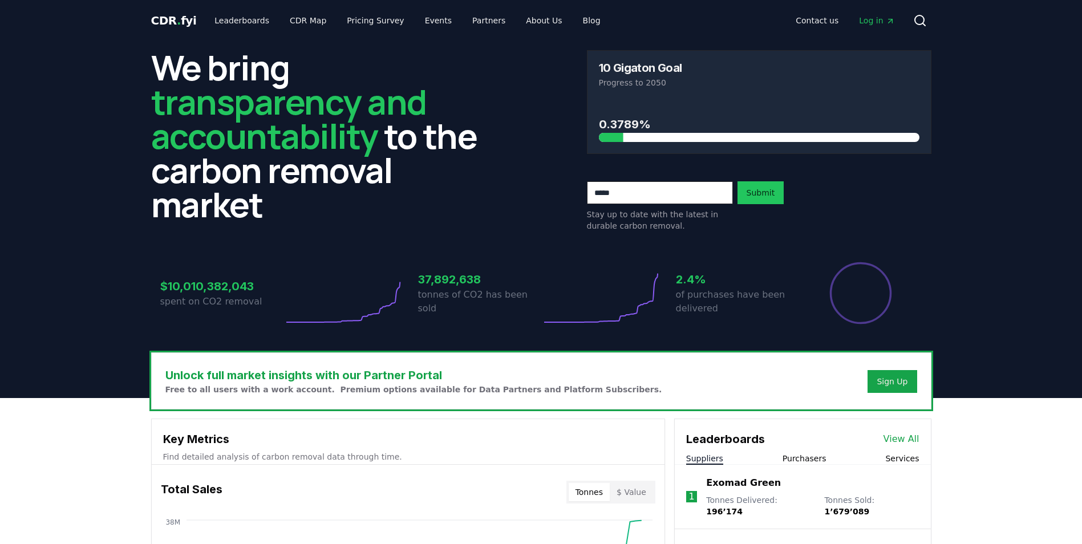 This screenshot has width=1082, height=544. What do you see at coordinates (173, 522) in the screenshot?
I see `tspan: 38M` at bounding box center [173, 522].